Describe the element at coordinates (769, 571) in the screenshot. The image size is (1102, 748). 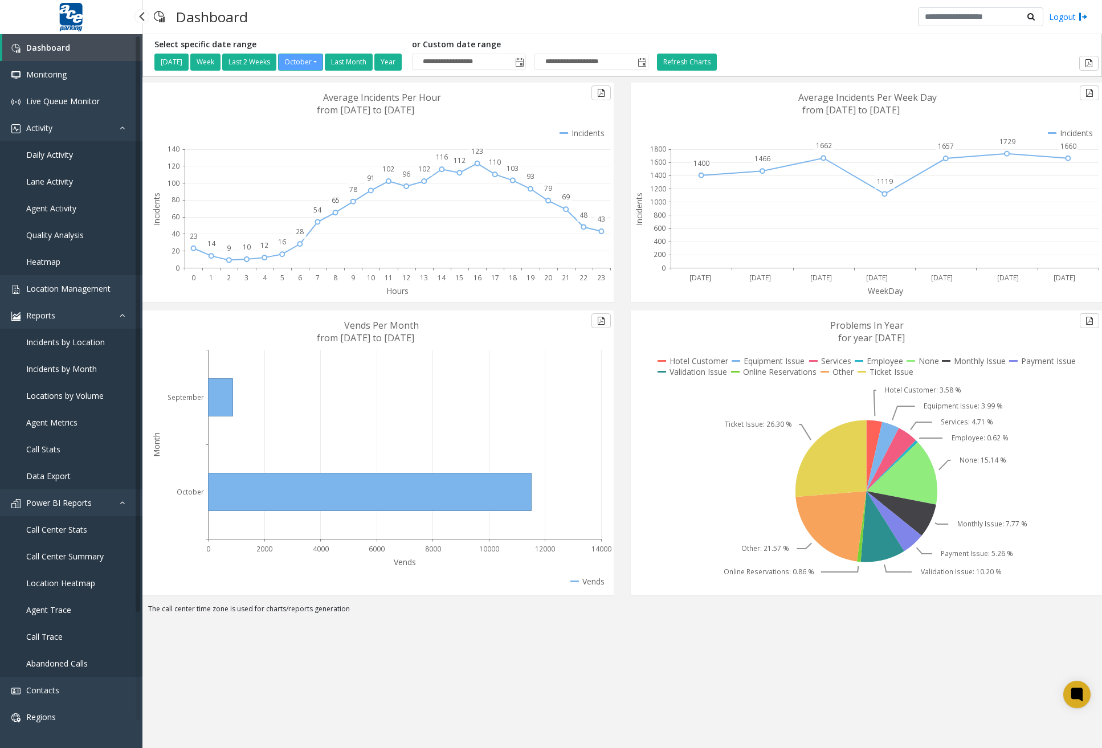
I see `text: Online Reservations: 0.86 %` at that location.